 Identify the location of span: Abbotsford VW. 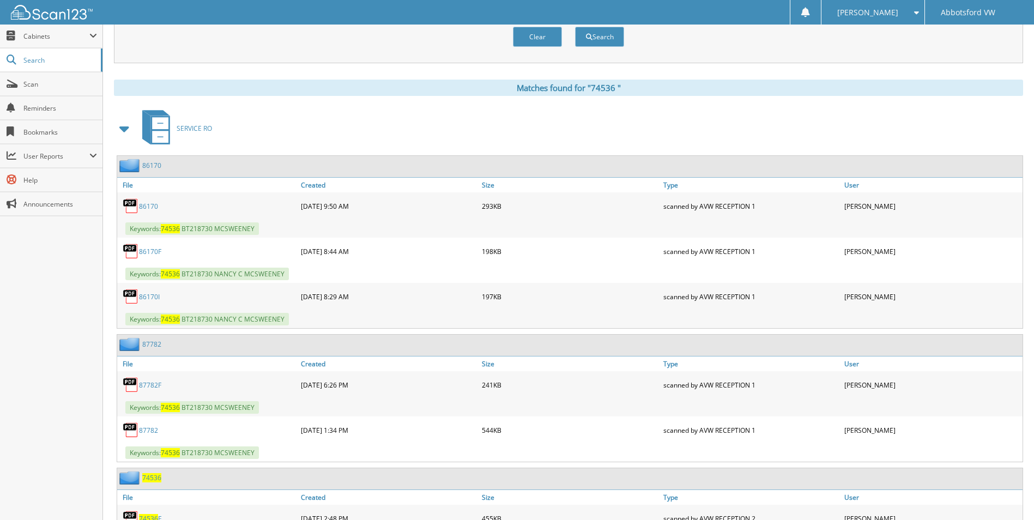
(968, 13).